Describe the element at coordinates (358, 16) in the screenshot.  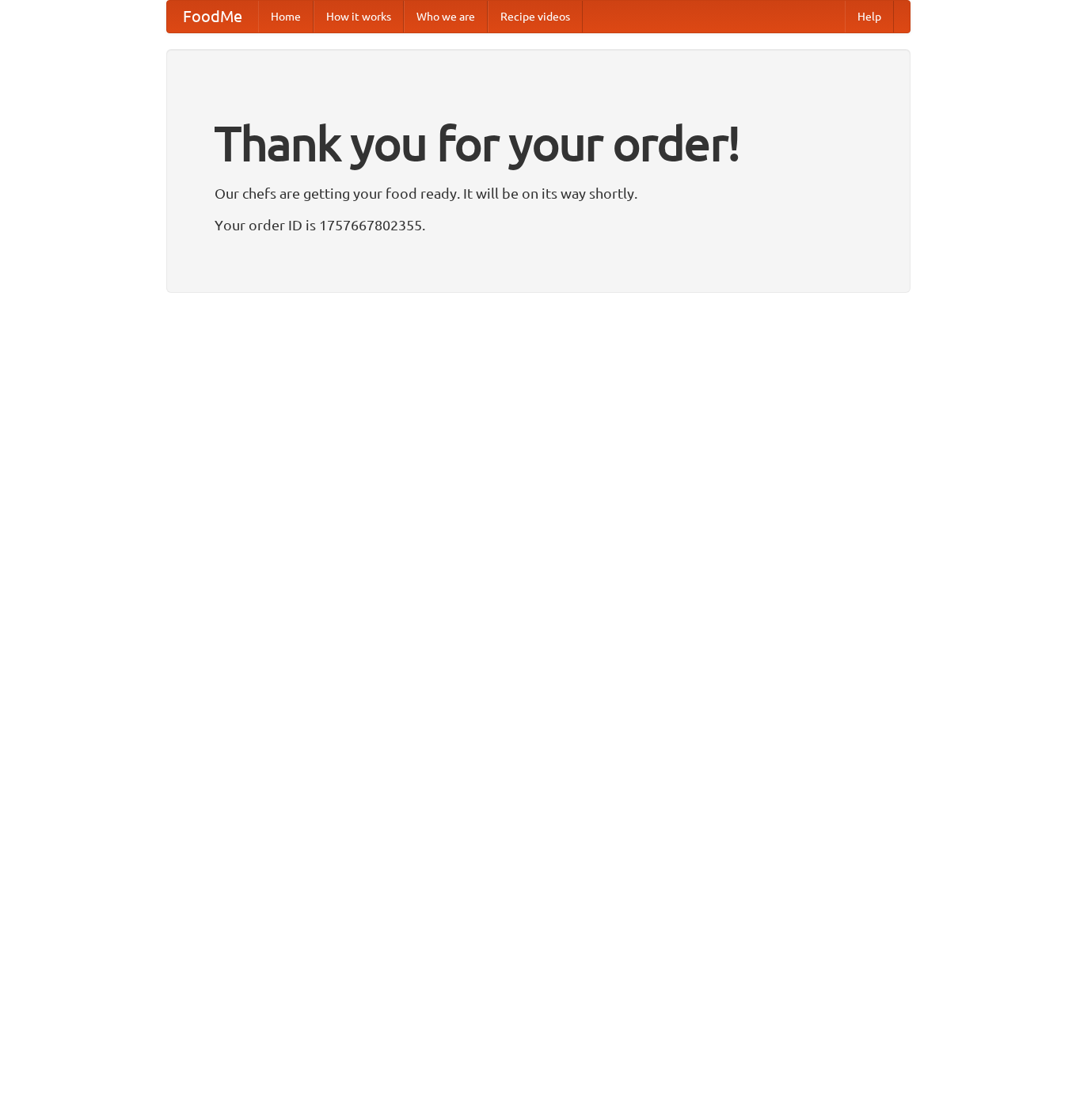
I see `a: How it works` at that location.